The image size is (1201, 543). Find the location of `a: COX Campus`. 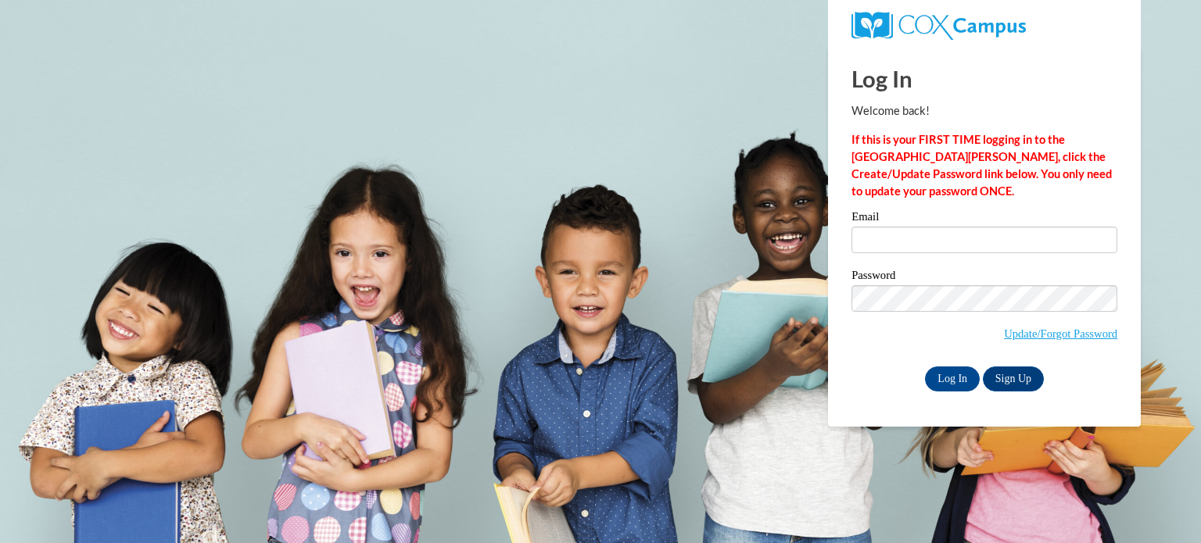

a: COX Campus is located at coordinates (938, 24).